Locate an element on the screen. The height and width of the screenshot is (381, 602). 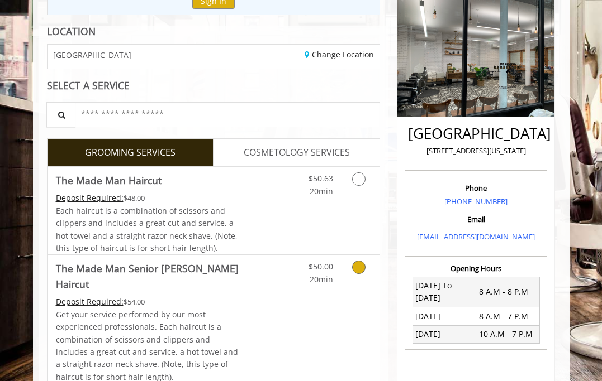
div: $54.00 is located at coordinates (149, 302).